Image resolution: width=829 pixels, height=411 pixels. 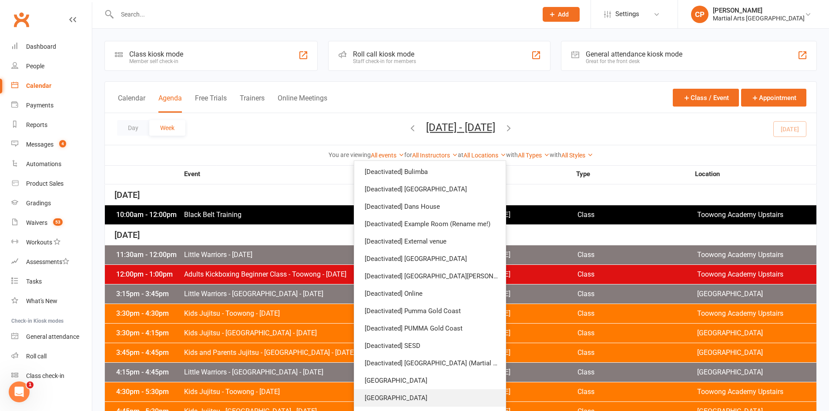 I want to click on a: [Deactivated] Online, so click(x=430, y=294).